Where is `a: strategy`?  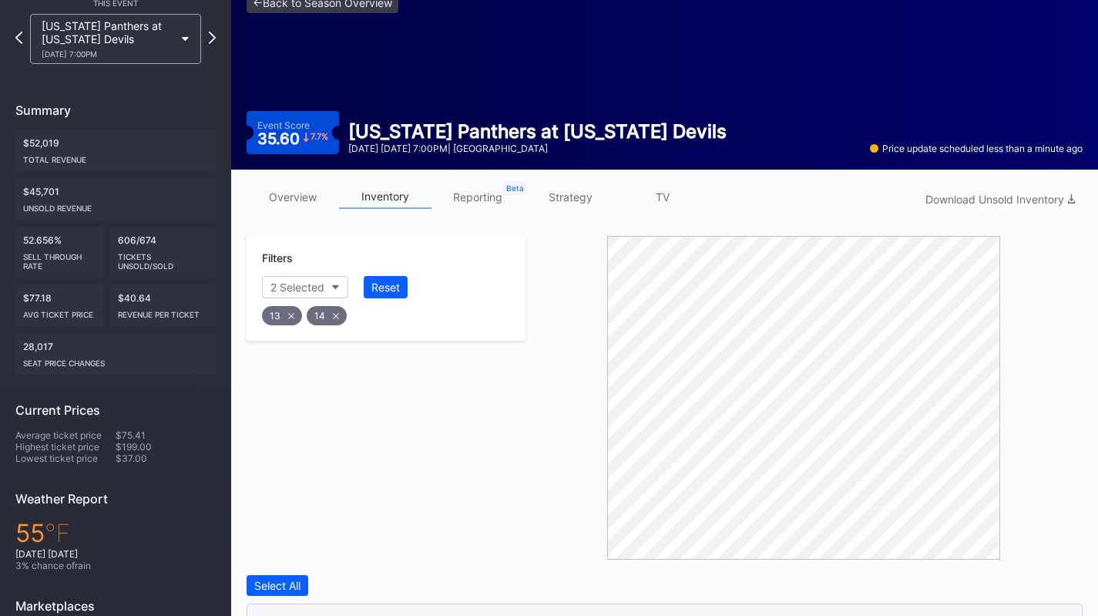 a: strategy is located at coordinates (570, 197).